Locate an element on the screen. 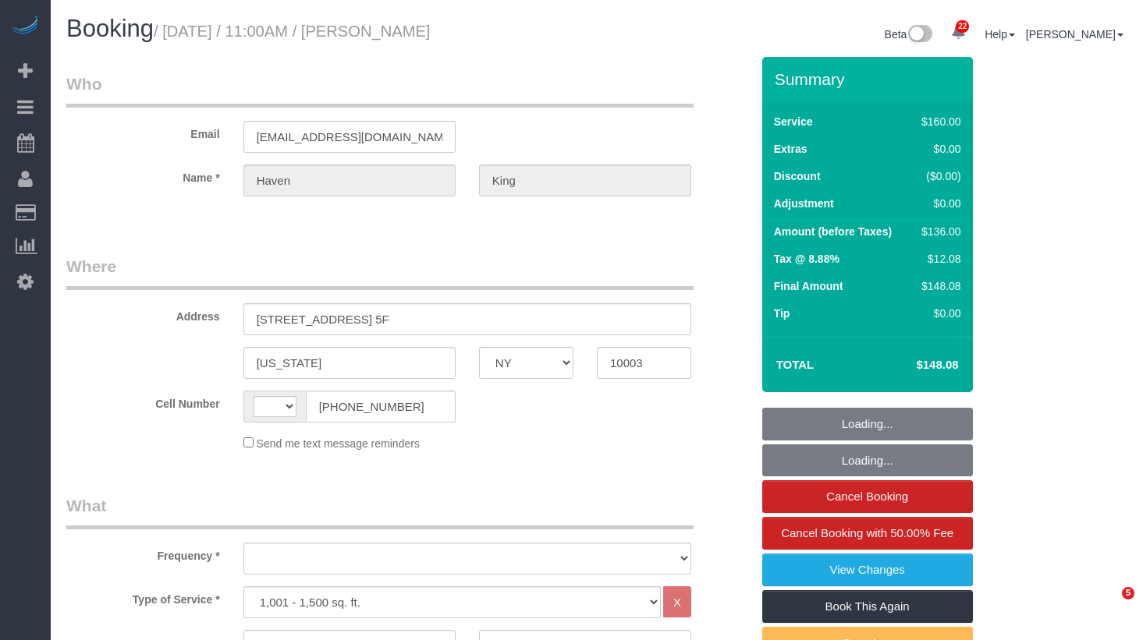  label: Adjustment is located at coordinates (803, 204).